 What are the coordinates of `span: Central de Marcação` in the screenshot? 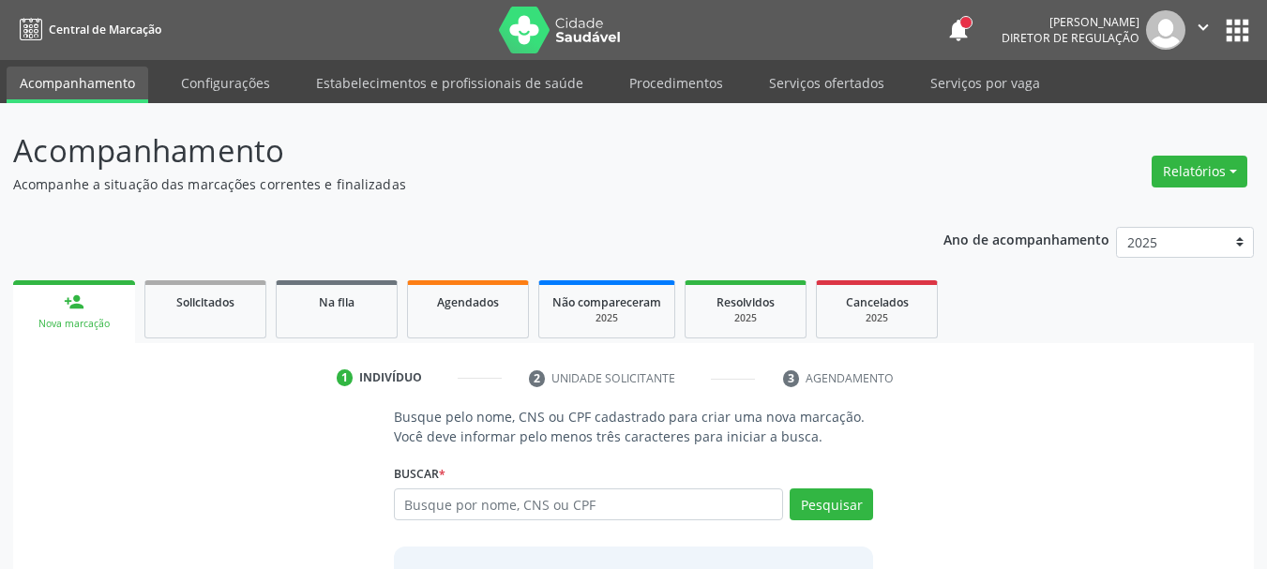 It's located at (105, 29).